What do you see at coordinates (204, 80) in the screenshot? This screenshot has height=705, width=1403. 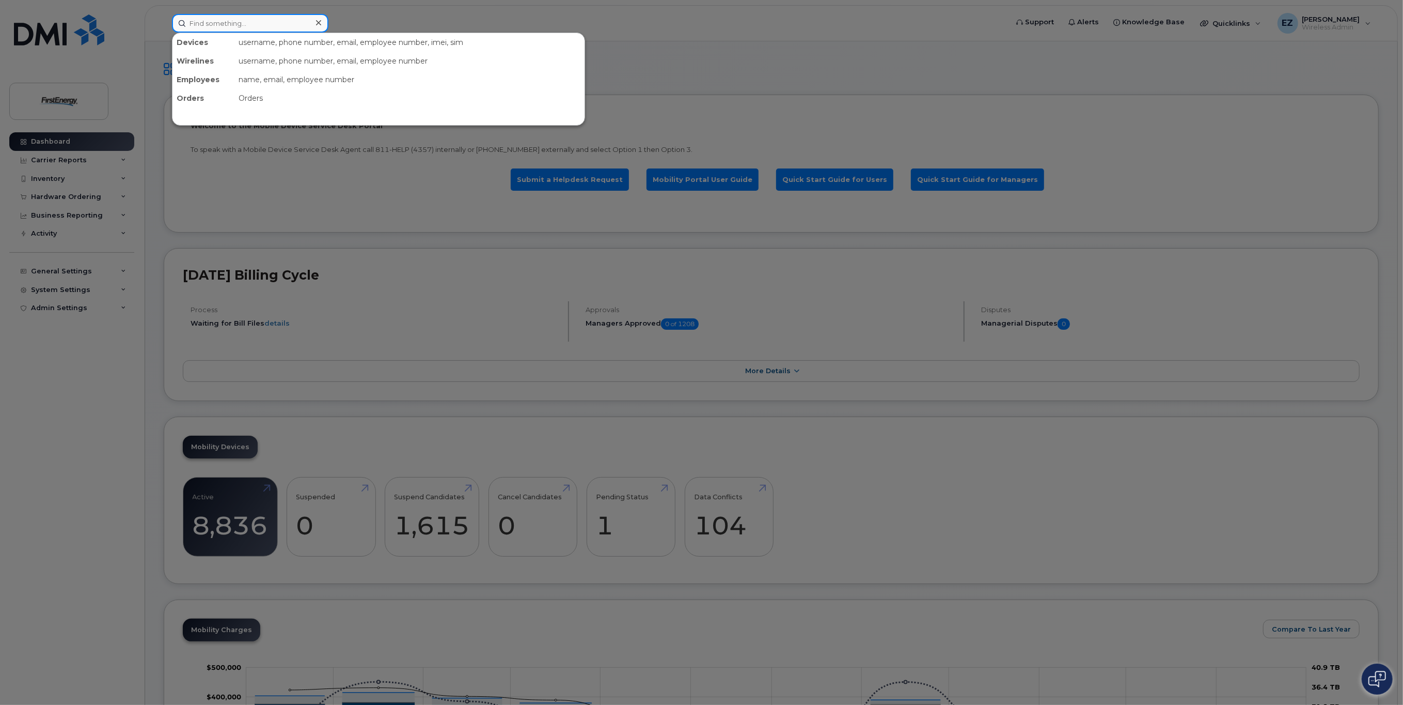 I see `div: Employees` at bounding box center [204, 80].